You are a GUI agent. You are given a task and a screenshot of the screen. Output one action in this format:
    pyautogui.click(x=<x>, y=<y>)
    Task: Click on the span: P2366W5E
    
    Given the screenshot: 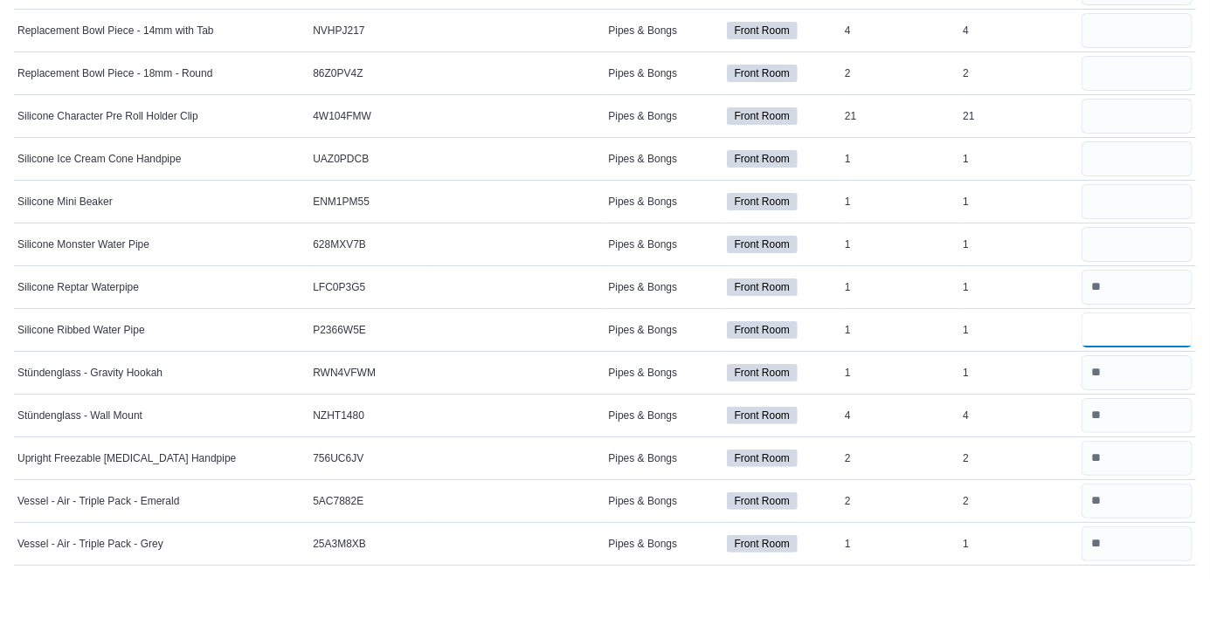 What is the action you would take?
    pyautogui.click(x=339, y=376)
    